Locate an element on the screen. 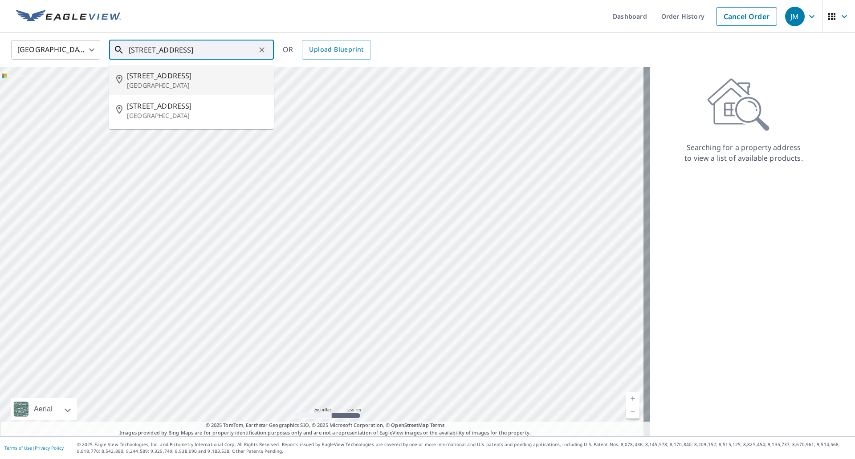 The height and width of the screenshot is (459, 855). button: Clear is located at coordinates (262, 50).